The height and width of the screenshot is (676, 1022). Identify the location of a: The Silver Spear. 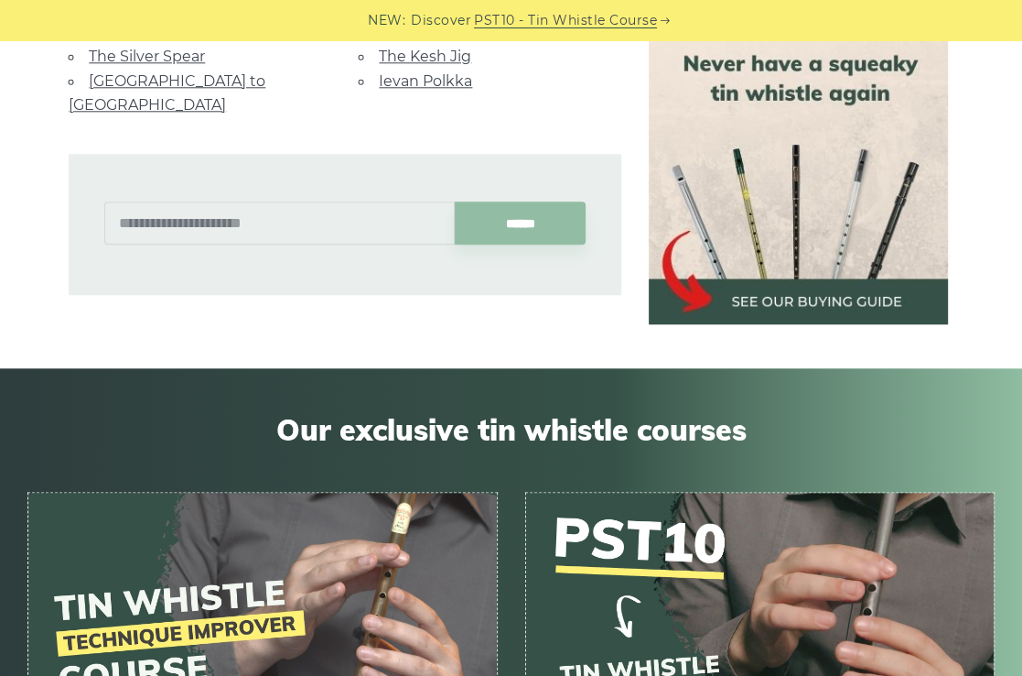
(146, 56).